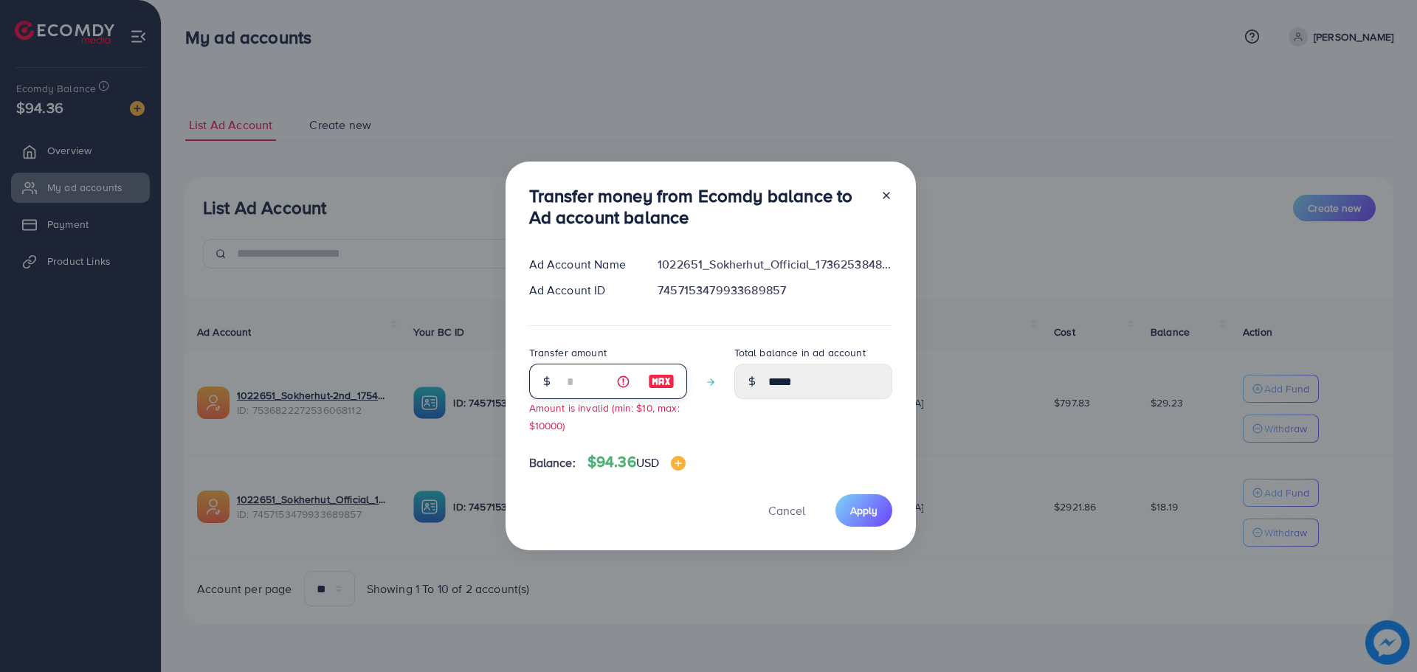 The width and height of the screenshot is (1417, 672). I want to click on h3: Transfer money from Ecomdy balance to Ad account balance, so click(699, 207).